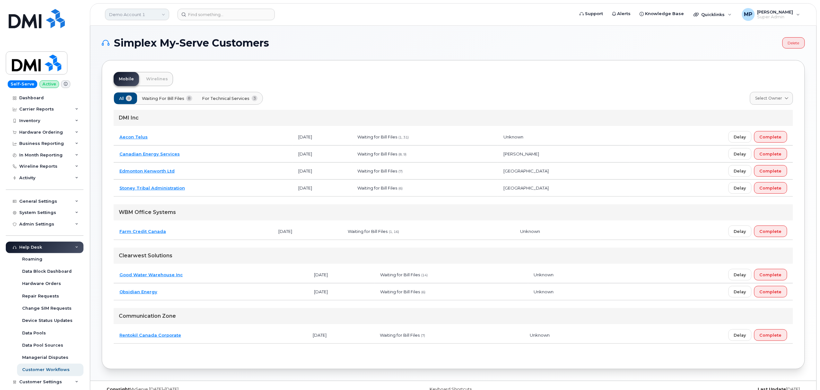 The height and width of the screenshot is (390, 820). What do you see at coordinates (126, 79) in the screenshot?
I see `a: Mobile` at bounding box center [126, 79].